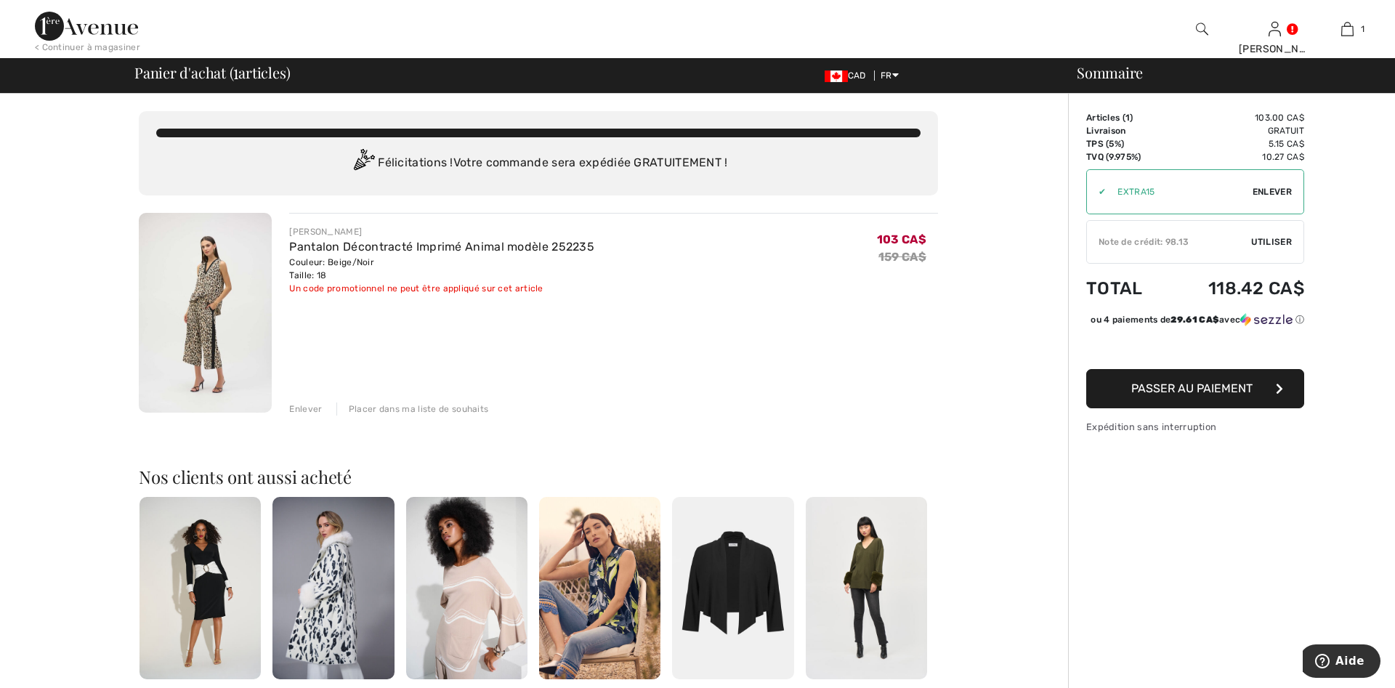  Describe the element at coordinates (1126, 118) in the screenshot. I see `td: Articles ( )` at that location.